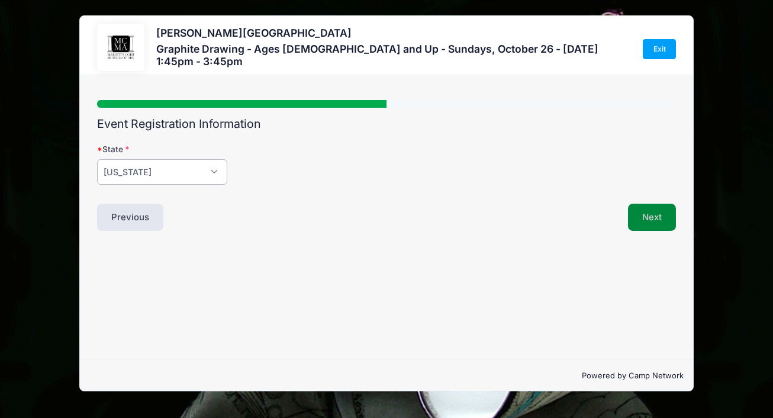 The width and height of the screenshot is (773, 418). What do you see at coordinates (130, 217) in the screenshot?
I see `button: Previous` at bounding box center [130, 217].